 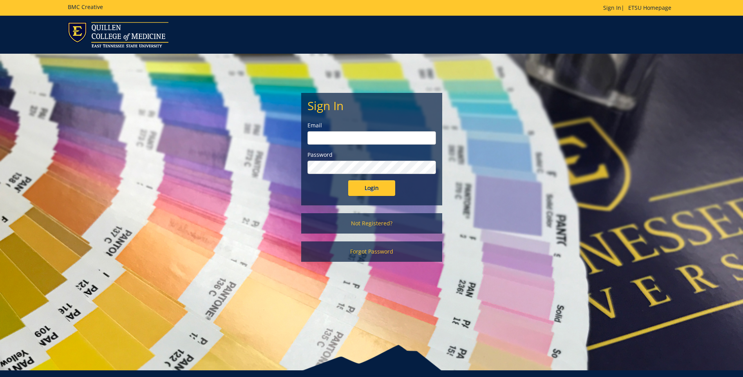 I want to click on a: Not Registered?, so click(x=372, y=223).